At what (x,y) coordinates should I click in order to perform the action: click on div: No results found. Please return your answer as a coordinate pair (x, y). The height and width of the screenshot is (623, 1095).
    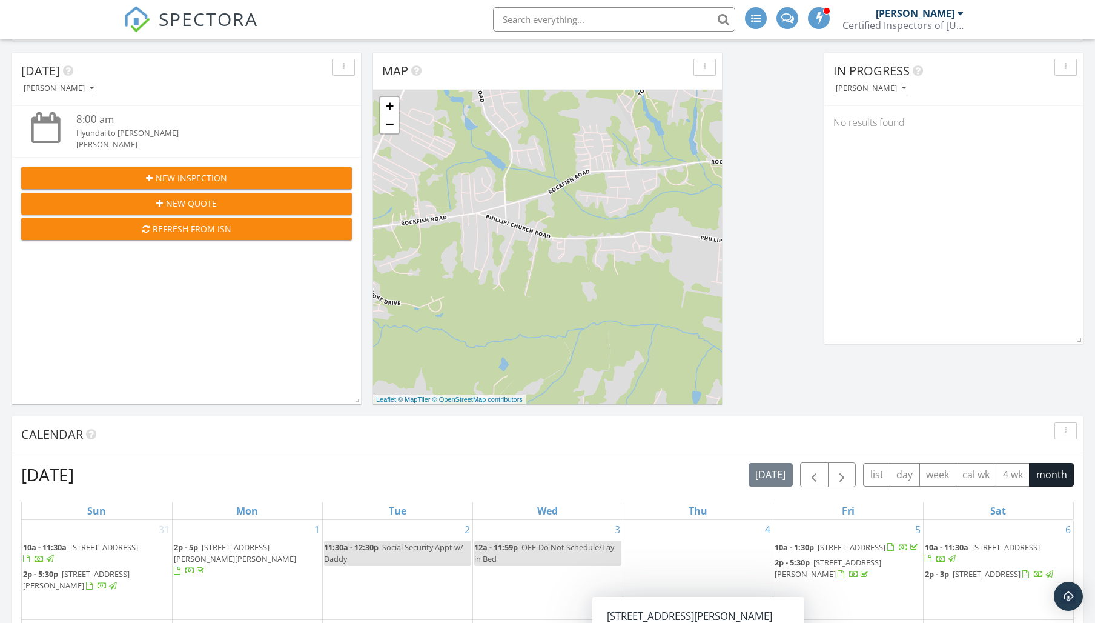
    Looking at the image, I should click on (954, 122).